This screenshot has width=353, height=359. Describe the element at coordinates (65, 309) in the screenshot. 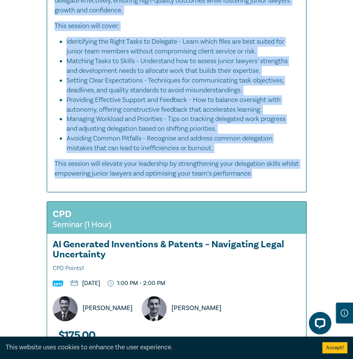

I see `img: https://s3.ap-southeast-2.amazonaws.com/leo-cussen-store-production-content/Contacts/Aaron%20Hayw...` at that location.